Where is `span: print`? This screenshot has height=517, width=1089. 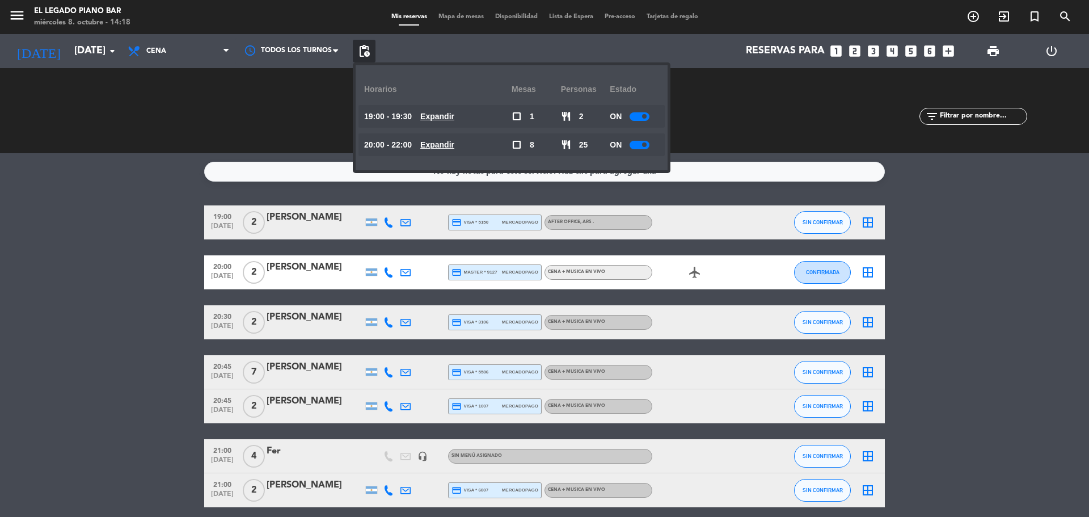
span: print is located at coordinates (993, 51).